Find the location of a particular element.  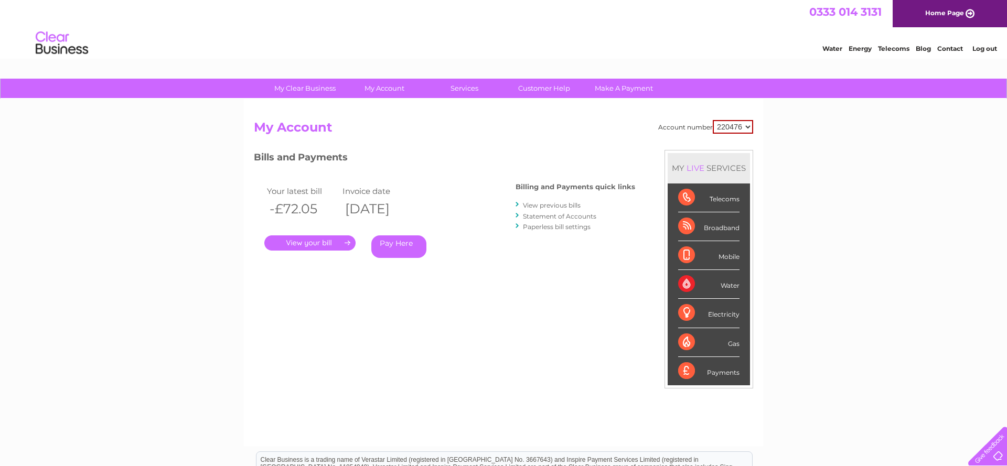

a: Blog is located at coordinates (923, 48).